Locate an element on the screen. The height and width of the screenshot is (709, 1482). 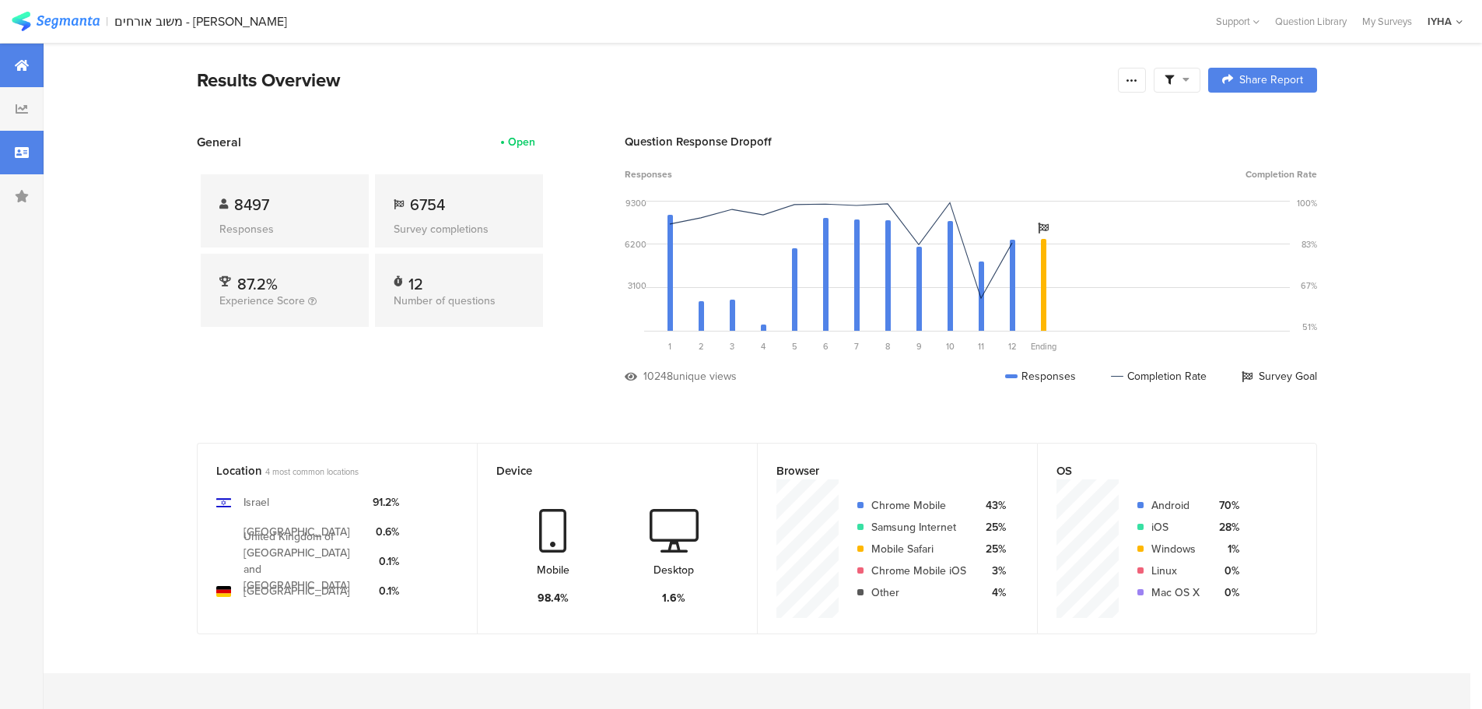
div: unique views is located at coordinates (705, 376).